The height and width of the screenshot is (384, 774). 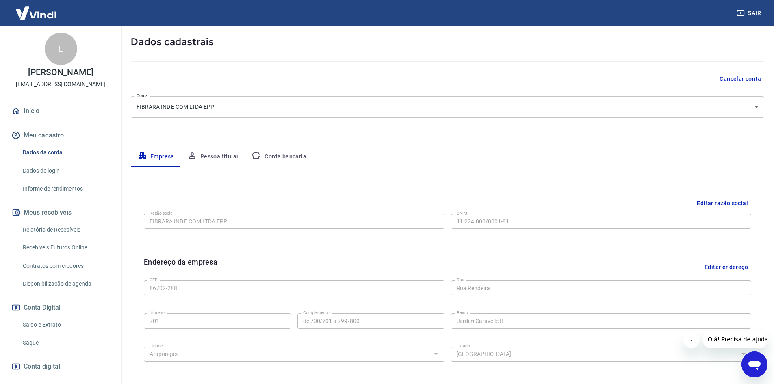 What do you see at coordinates (65, 171) in the screenshot?
I see `a: Dados de login` at bounding box center [65, 171].